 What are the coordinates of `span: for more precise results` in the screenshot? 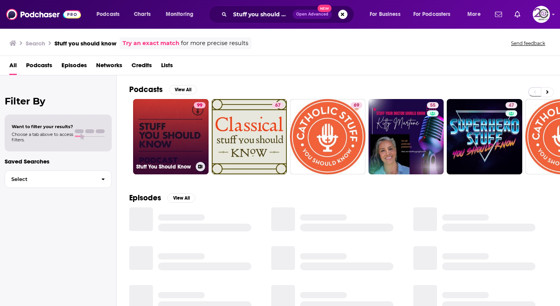 It's located at (214, 43).